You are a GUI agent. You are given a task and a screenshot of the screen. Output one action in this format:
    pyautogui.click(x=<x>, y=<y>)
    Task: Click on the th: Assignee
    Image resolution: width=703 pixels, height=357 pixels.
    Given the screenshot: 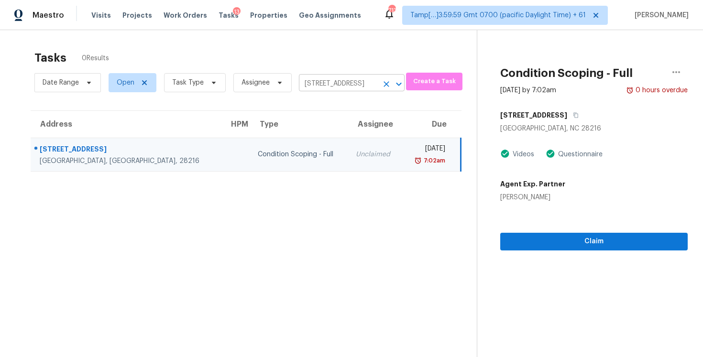 What is the action you would take?
    pyautogui.click(x=375, y=124)
    